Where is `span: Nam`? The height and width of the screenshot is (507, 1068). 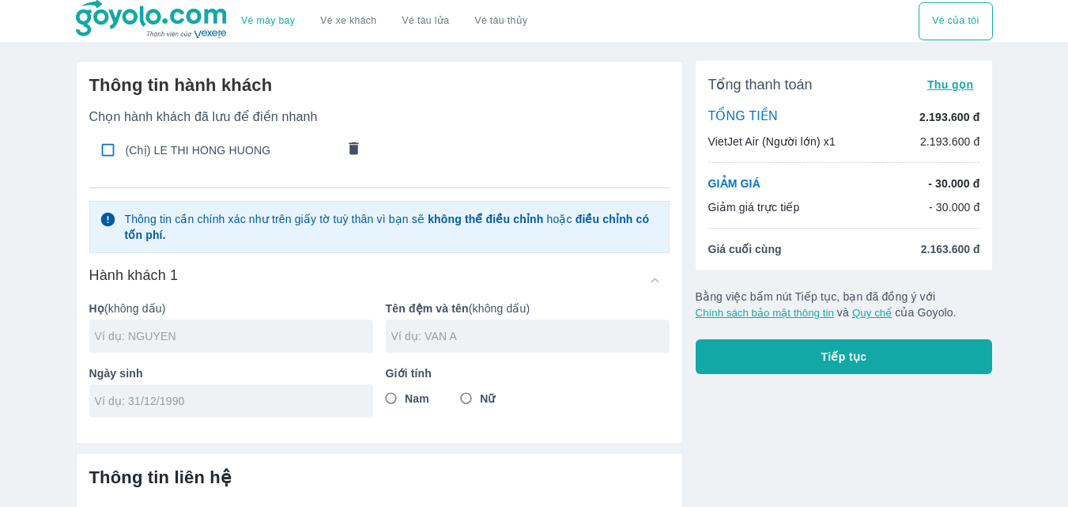 span: Nam is located at coordinates (417, 398).